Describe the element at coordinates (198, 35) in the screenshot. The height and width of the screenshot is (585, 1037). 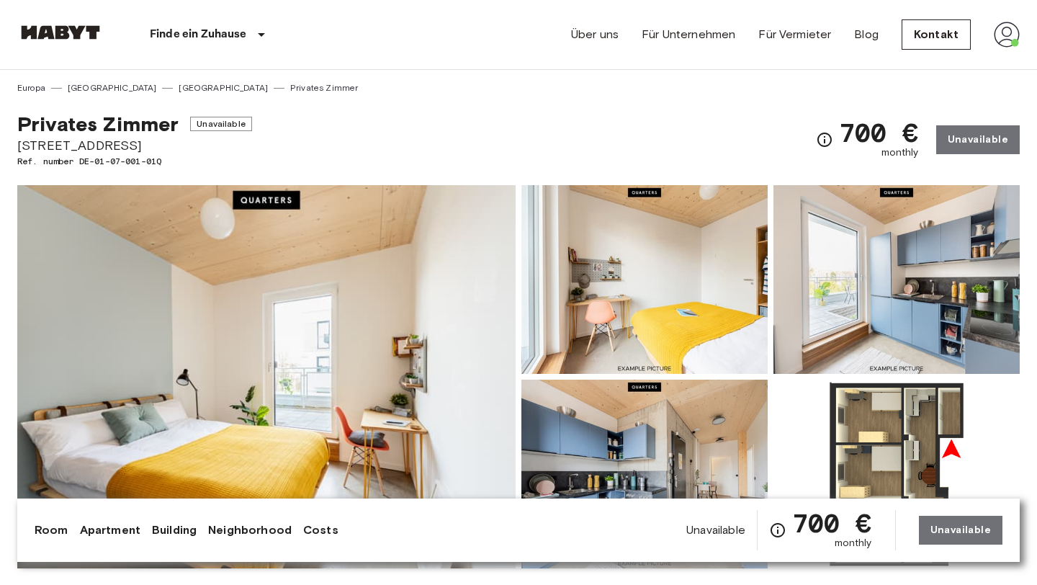
I see `p: Finde ein Zuhause` at that location.